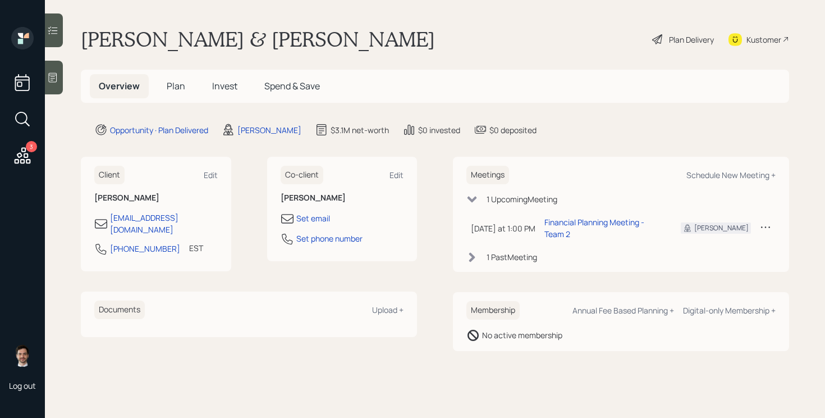  Describe the element at coordinates (120, 309) in the screenshot. I see `h6: Documents` at that location.